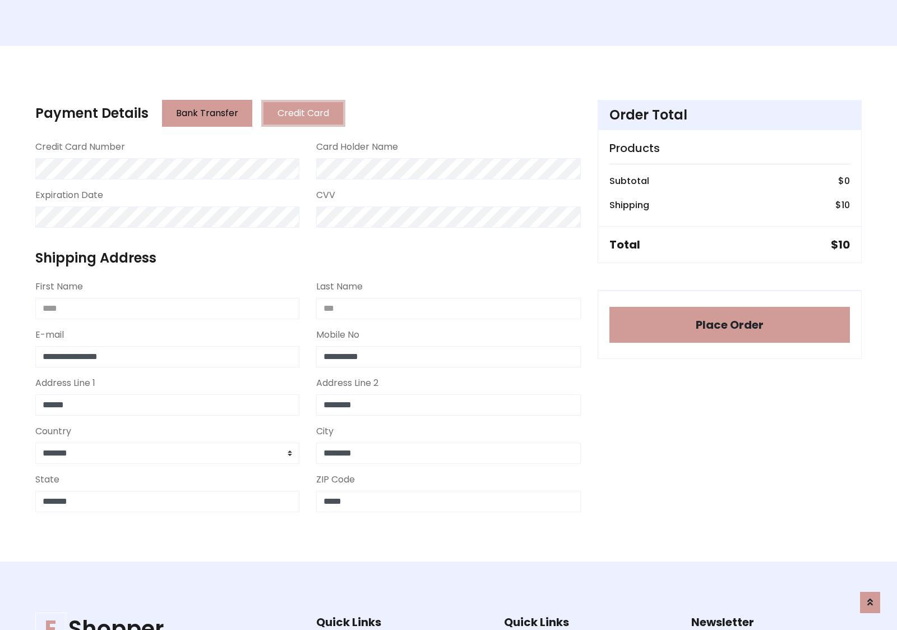  I want to click on label: Address Line 2, so click(347, 383).